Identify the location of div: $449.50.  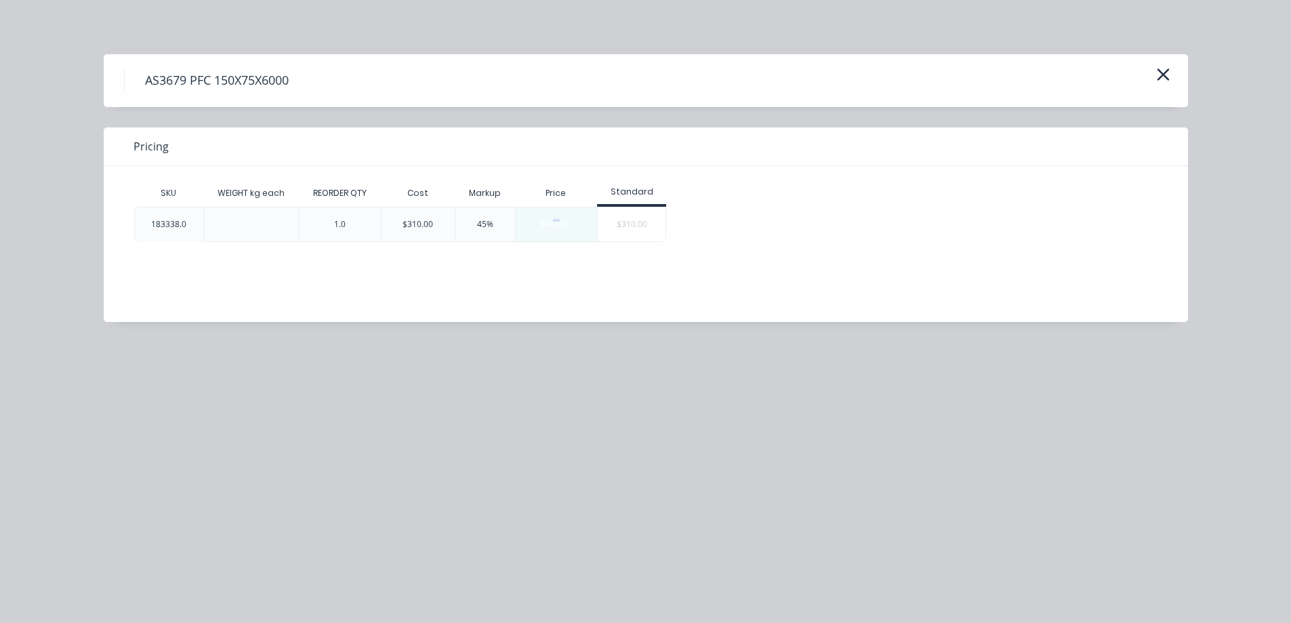
(556, 224).